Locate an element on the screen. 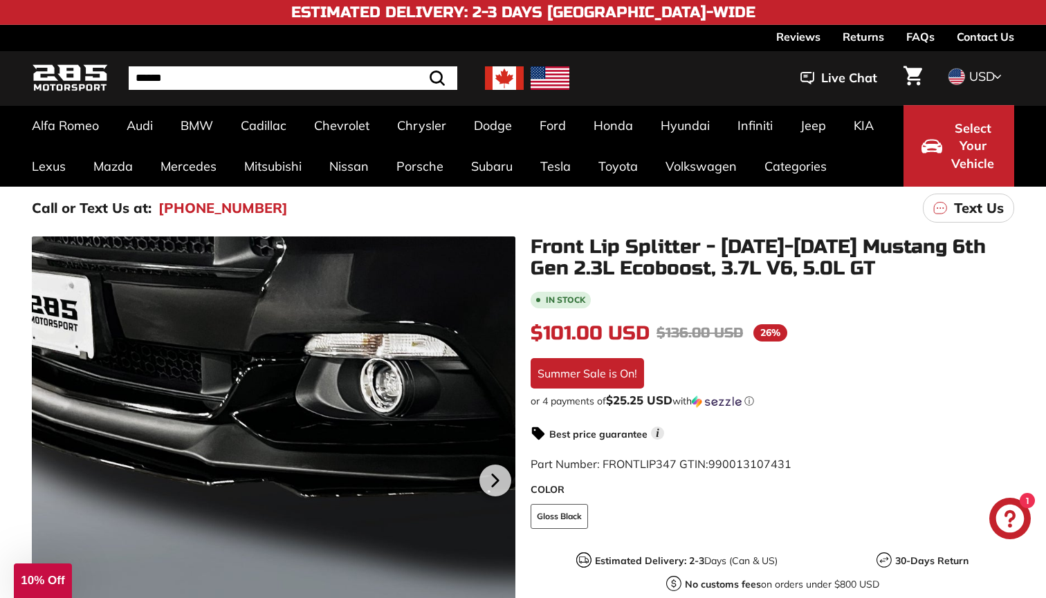 This screenshot has height=598, width=1046. div: 10% Off is located at coordinates (43, 581).